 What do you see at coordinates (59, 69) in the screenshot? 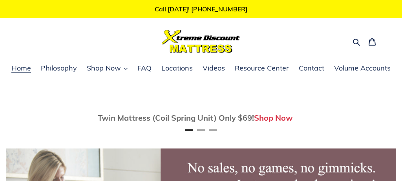
I see `a: Philosophy` at bounding box center [59, 69].